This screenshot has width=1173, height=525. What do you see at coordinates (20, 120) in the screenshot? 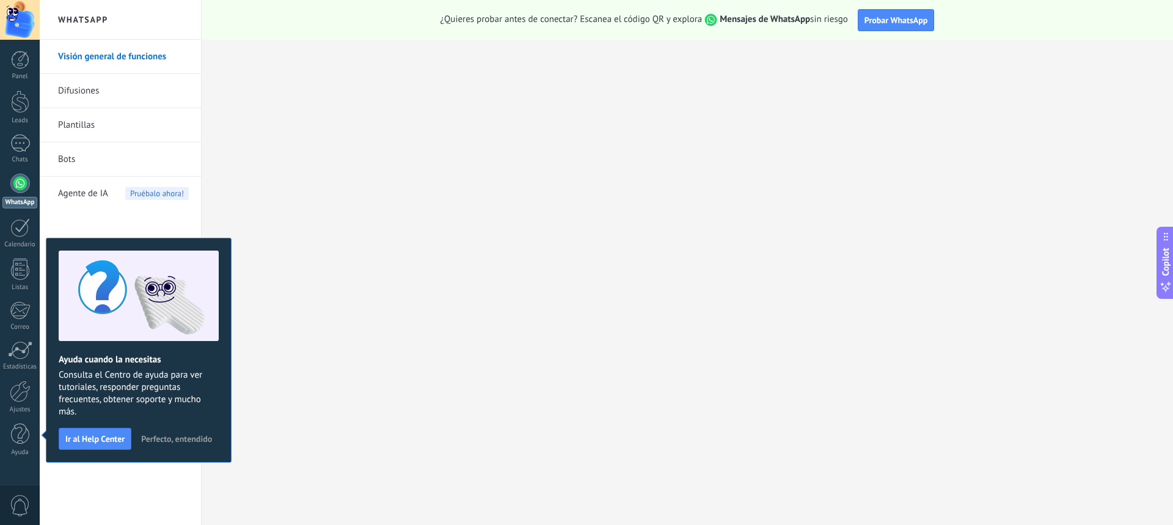
I see `div: Leads` at bounding box center [20, 120].